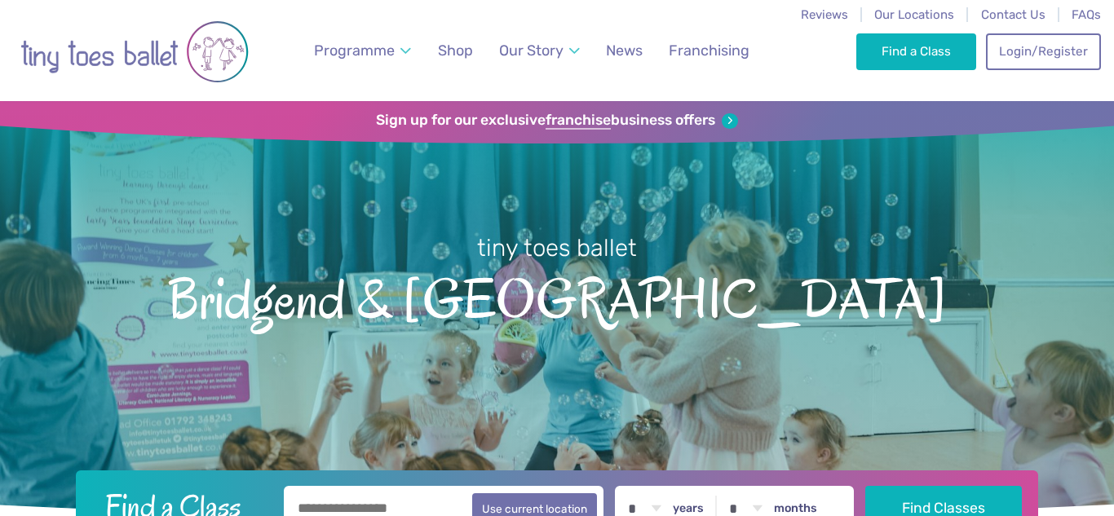  Describe the element at coordinates (363, 51) in the screenshot. I see `a: Programme` at that location.